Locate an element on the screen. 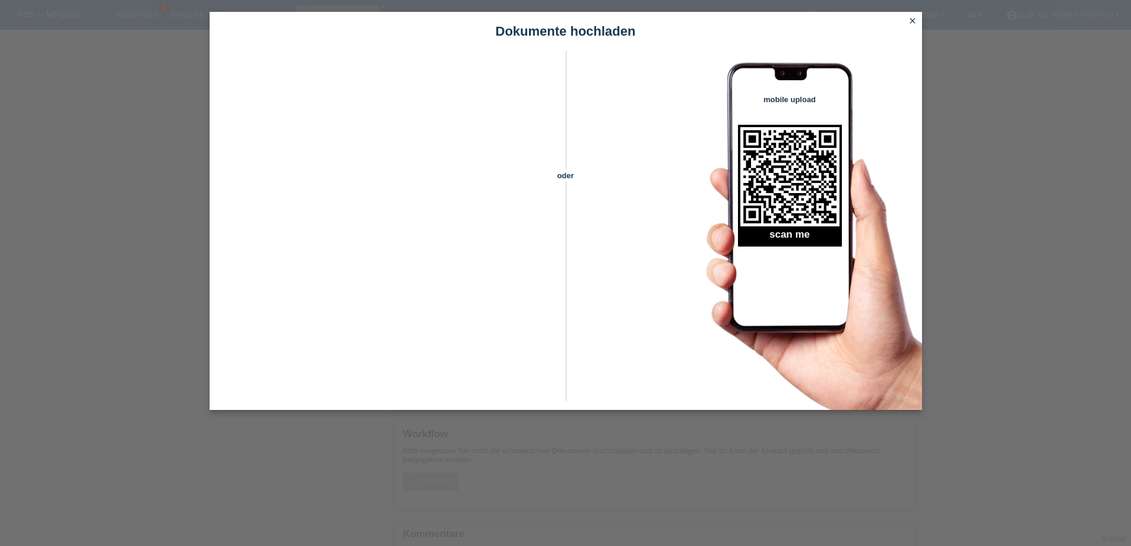  a: close is located at coordinates (913, 21).